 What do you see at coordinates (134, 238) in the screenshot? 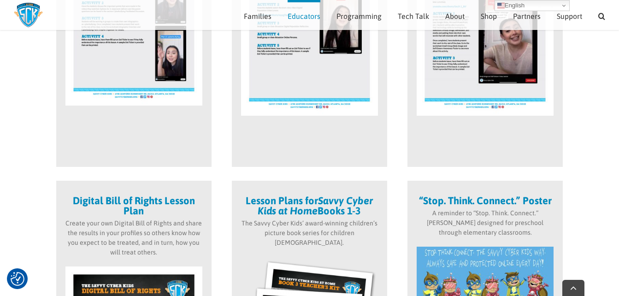
I see `p: Create your own Digital Bill of Rights and share the results in your profiles so others know how ...` at bounding box center [134, 238].